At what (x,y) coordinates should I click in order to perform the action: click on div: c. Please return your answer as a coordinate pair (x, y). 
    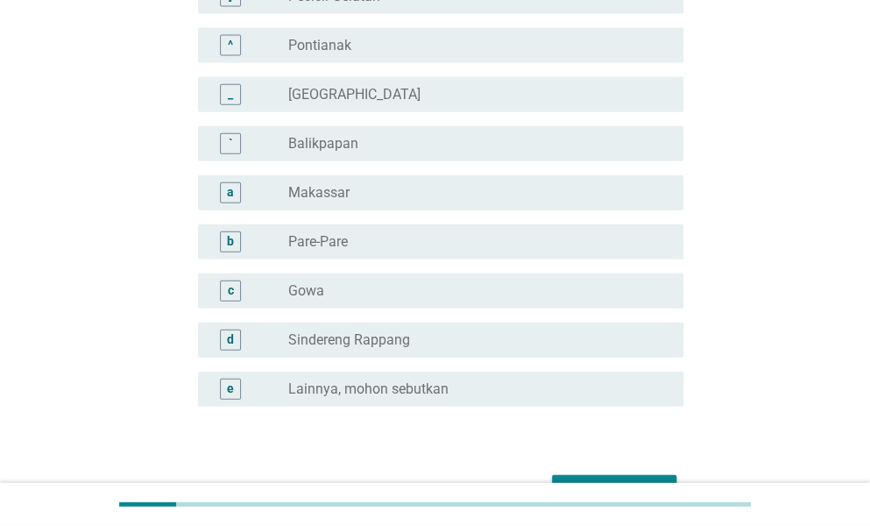
    Looking at the image, I should click on (231, 290).